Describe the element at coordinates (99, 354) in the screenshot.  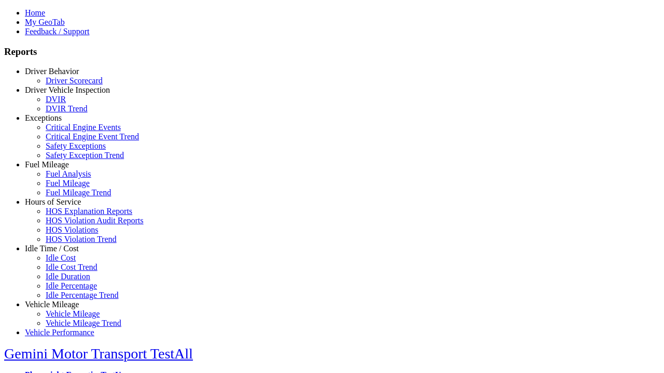
I see `a: Gemini Motor Transport TestAll` at that location.